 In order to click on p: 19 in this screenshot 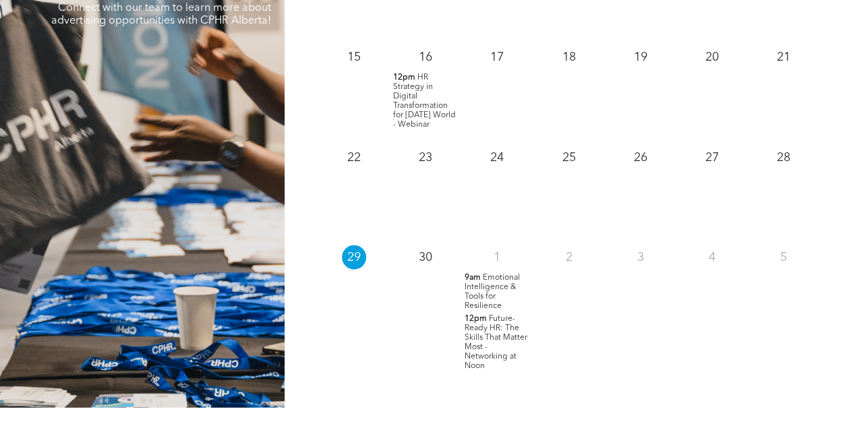, I will do `click(640, 57)`.